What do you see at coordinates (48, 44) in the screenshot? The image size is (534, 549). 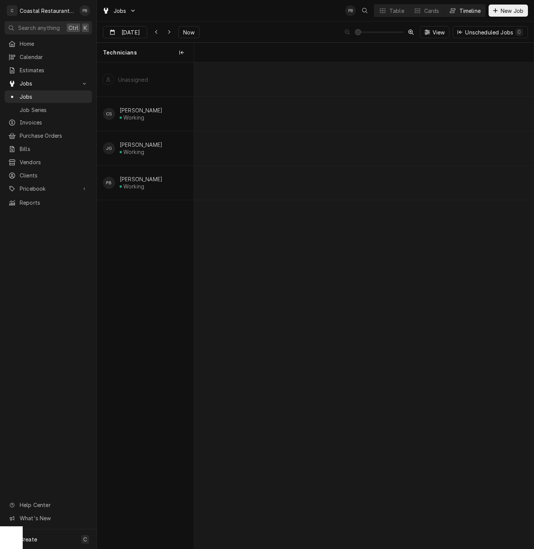 I see `a: Home` at bounding box center [48, 44].